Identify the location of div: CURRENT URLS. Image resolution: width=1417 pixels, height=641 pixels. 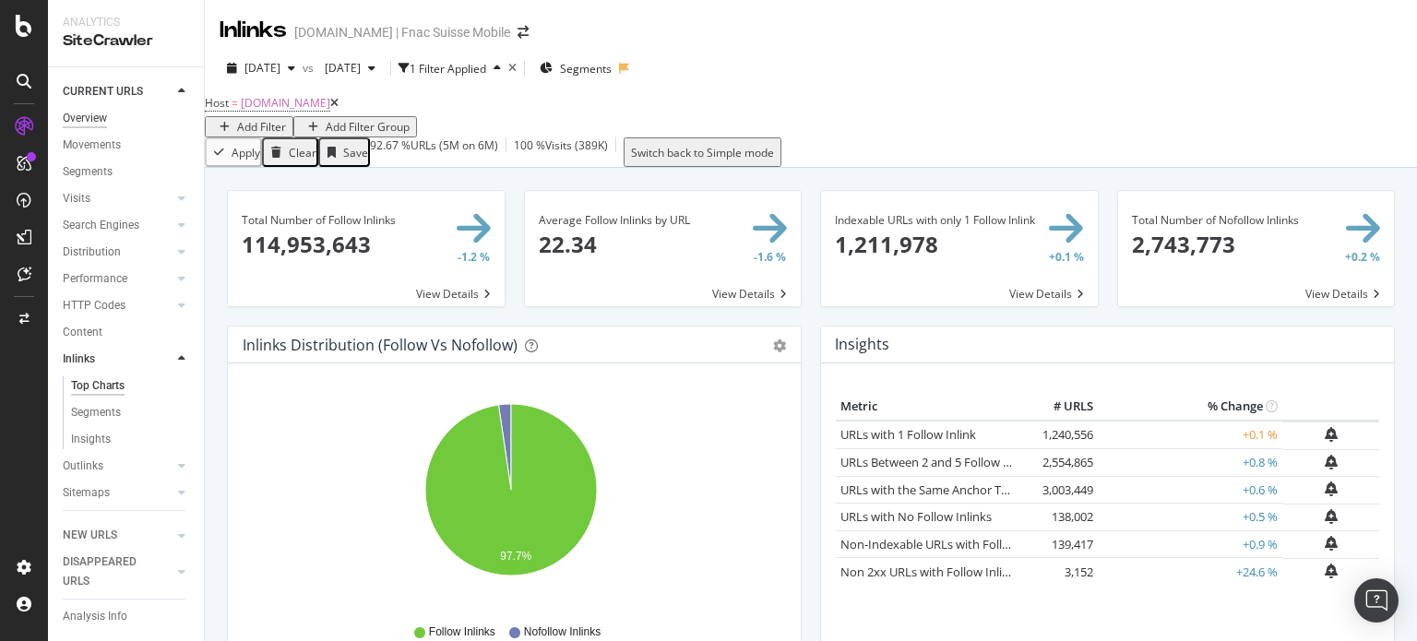
(102, 91).